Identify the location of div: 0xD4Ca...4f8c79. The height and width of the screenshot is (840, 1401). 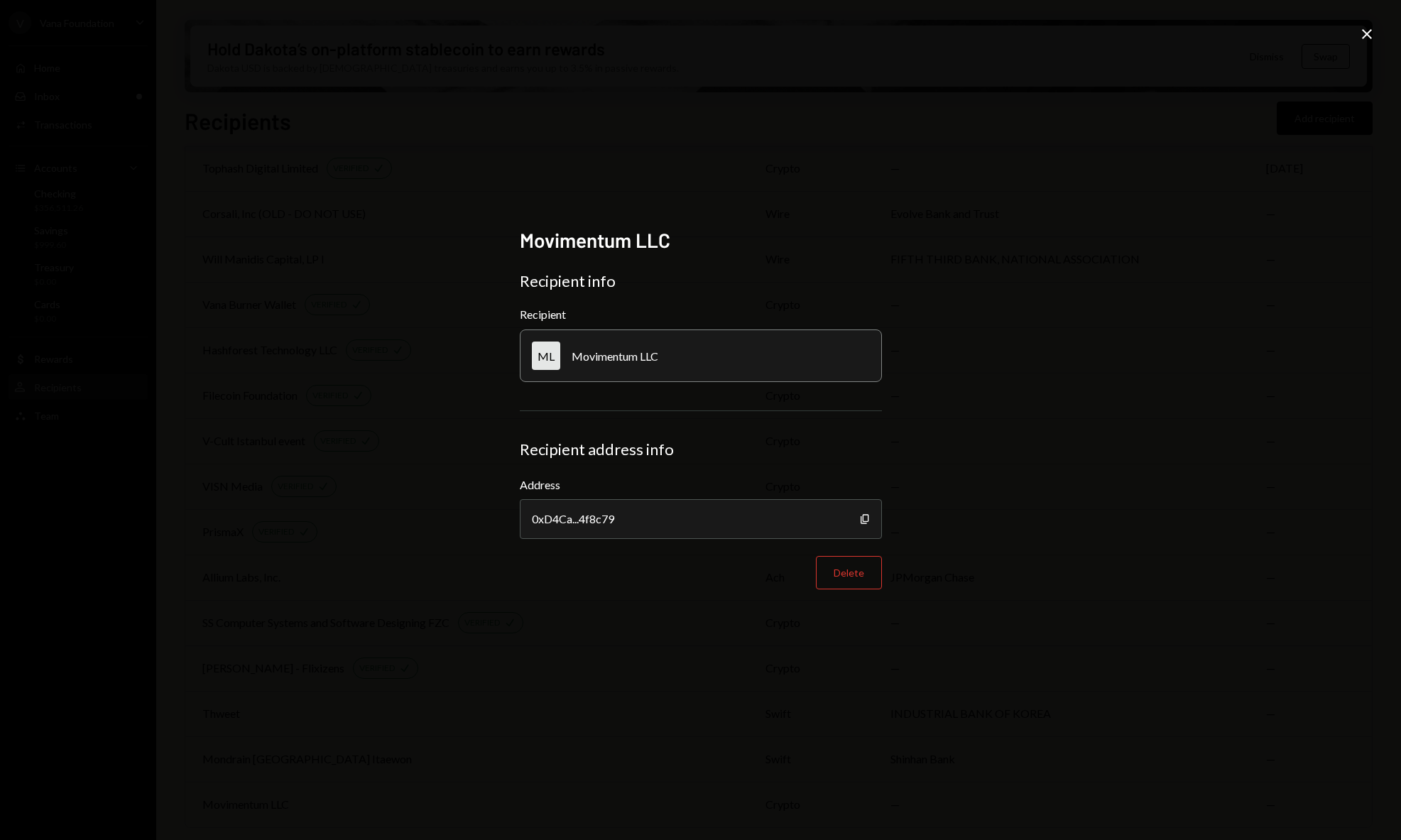
(701, 519).